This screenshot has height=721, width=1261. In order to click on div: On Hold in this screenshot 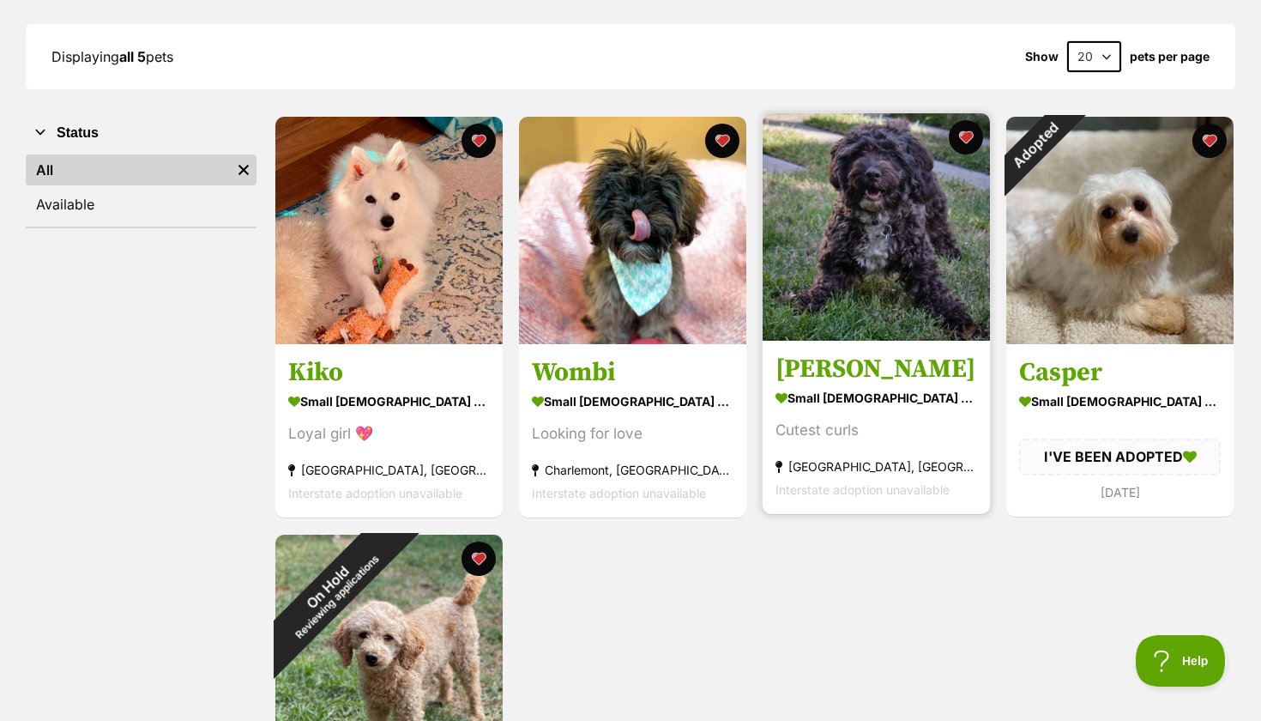, I will do `click(332, 590)`.